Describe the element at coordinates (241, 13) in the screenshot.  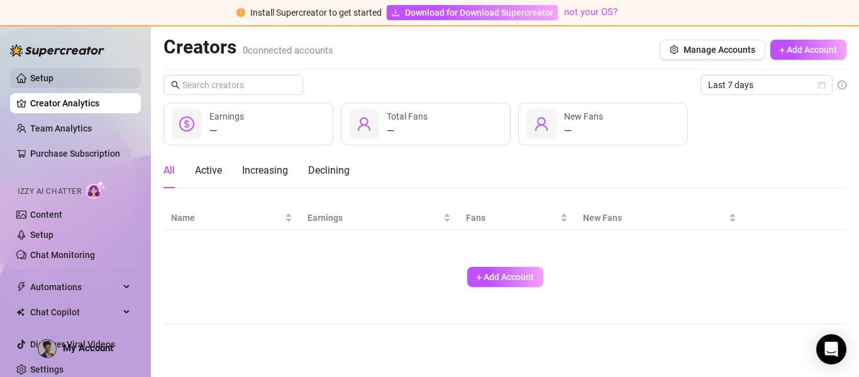
I see `span: exclamation-circle` at that location.